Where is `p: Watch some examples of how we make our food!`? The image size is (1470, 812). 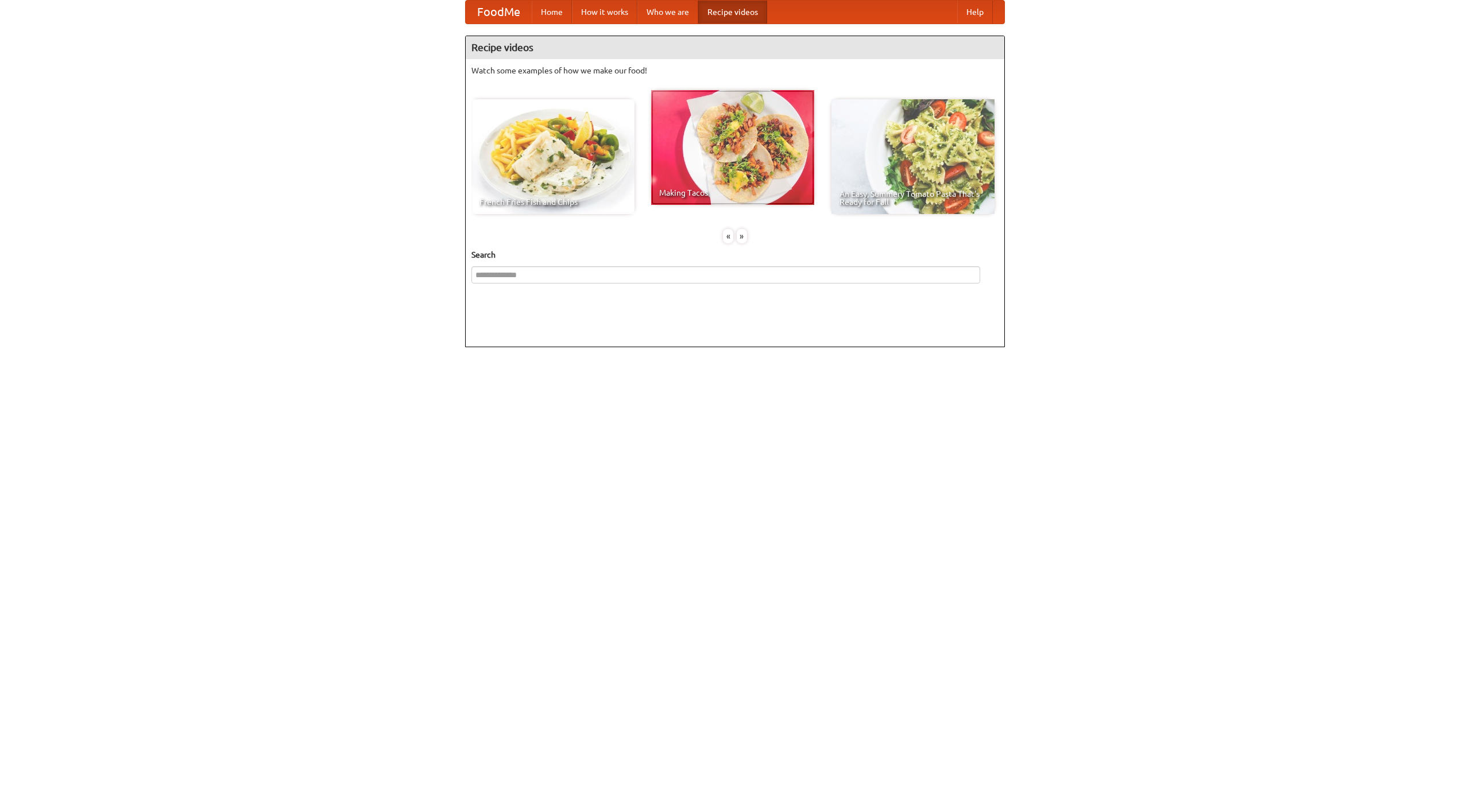
p: Watch some examples of how we make our food! is located at coordinates (735, 70).